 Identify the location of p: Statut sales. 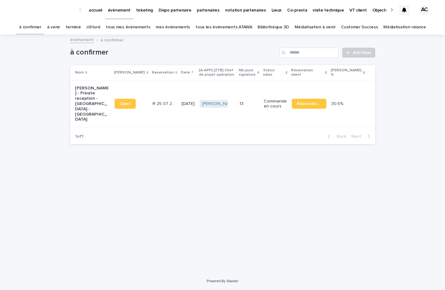
(273, 73).